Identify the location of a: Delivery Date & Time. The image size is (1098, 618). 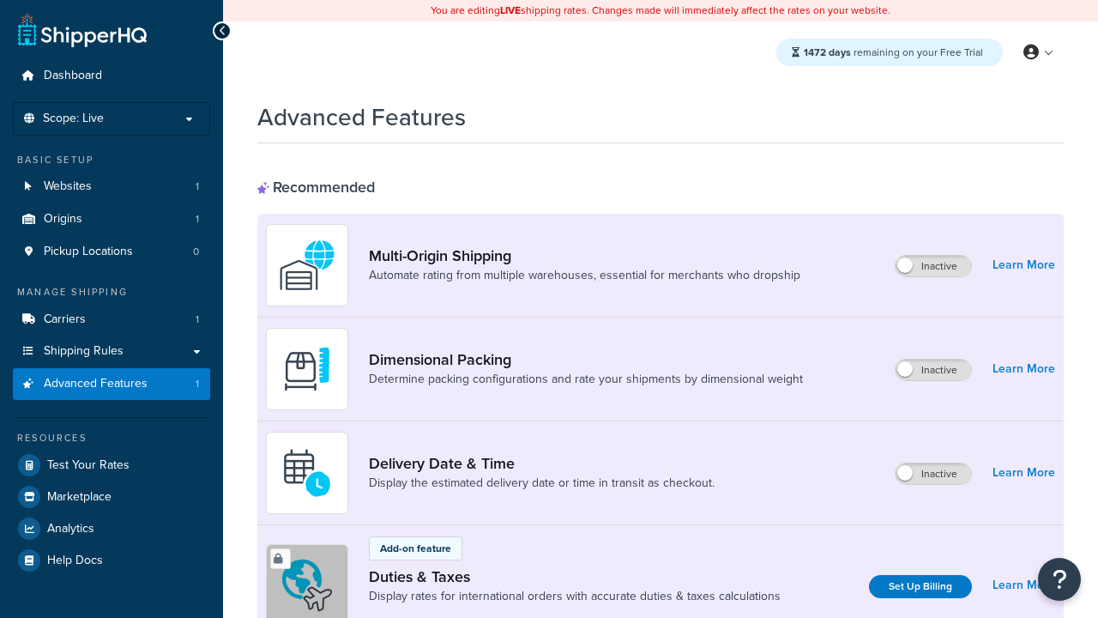
(541, 463).